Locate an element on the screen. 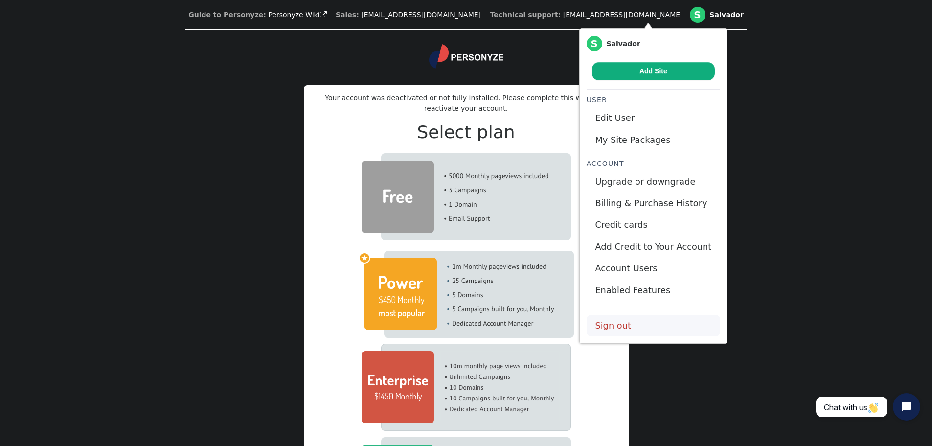 The width and height of the screenshot is (932, 446). a: My Site Packages is located at coordinates (653, 140).